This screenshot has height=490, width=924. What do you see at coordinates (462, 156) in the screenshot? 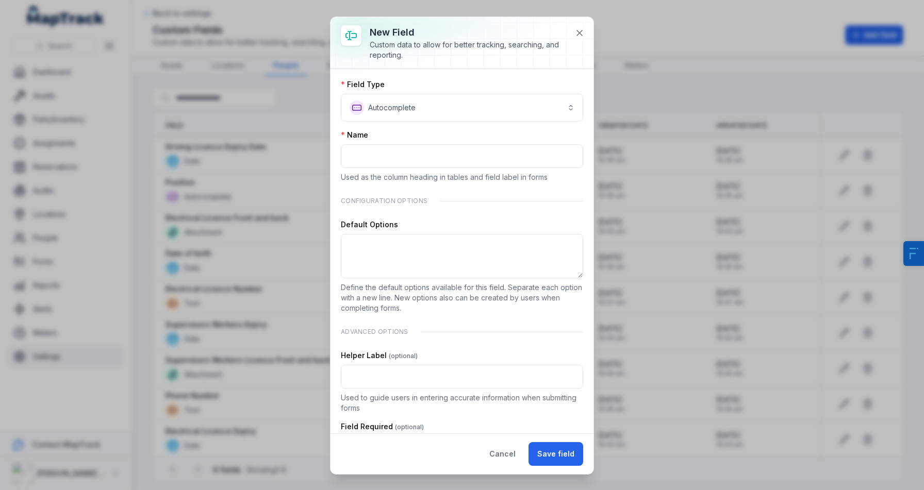
I see `input: :rm5:-form-item-label` at bounding box center [462, 156].